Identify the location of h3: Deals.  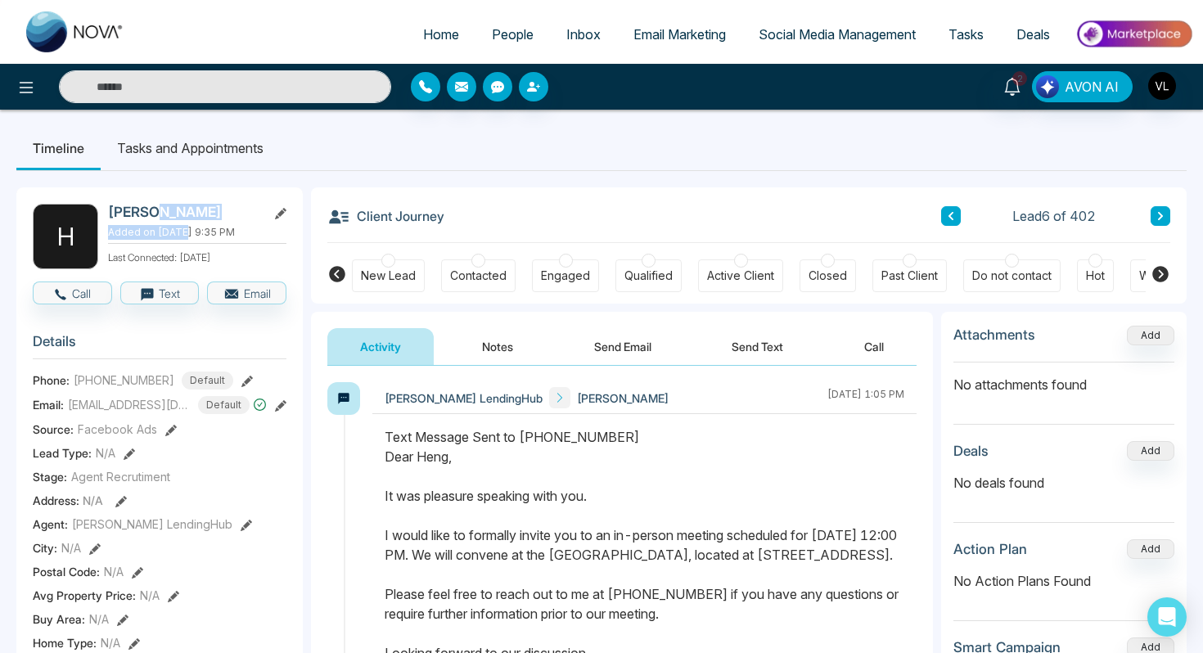
(970, 451).